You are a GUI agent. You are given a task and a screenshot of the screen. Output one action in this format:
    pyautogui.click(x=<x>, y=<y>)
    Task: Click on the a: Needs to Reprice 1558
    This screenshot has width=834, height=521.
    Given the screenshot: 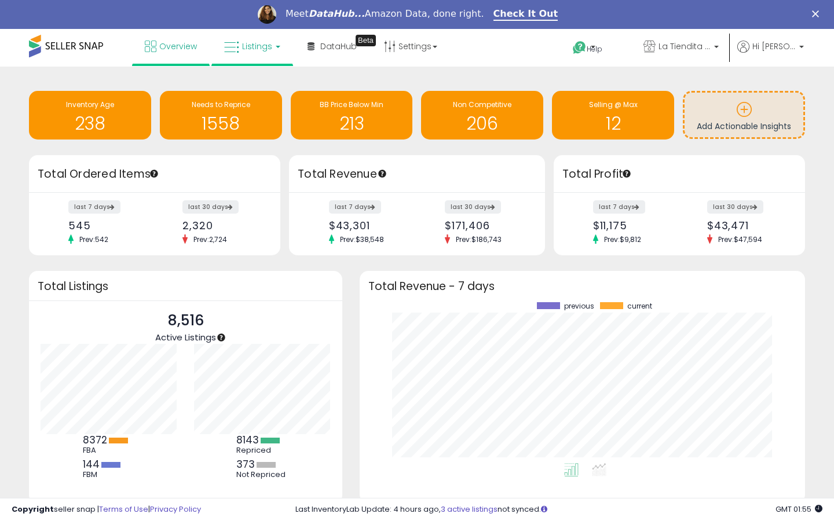 What is the action you would take?
    pyautogui.click(x=221, y=115)
    